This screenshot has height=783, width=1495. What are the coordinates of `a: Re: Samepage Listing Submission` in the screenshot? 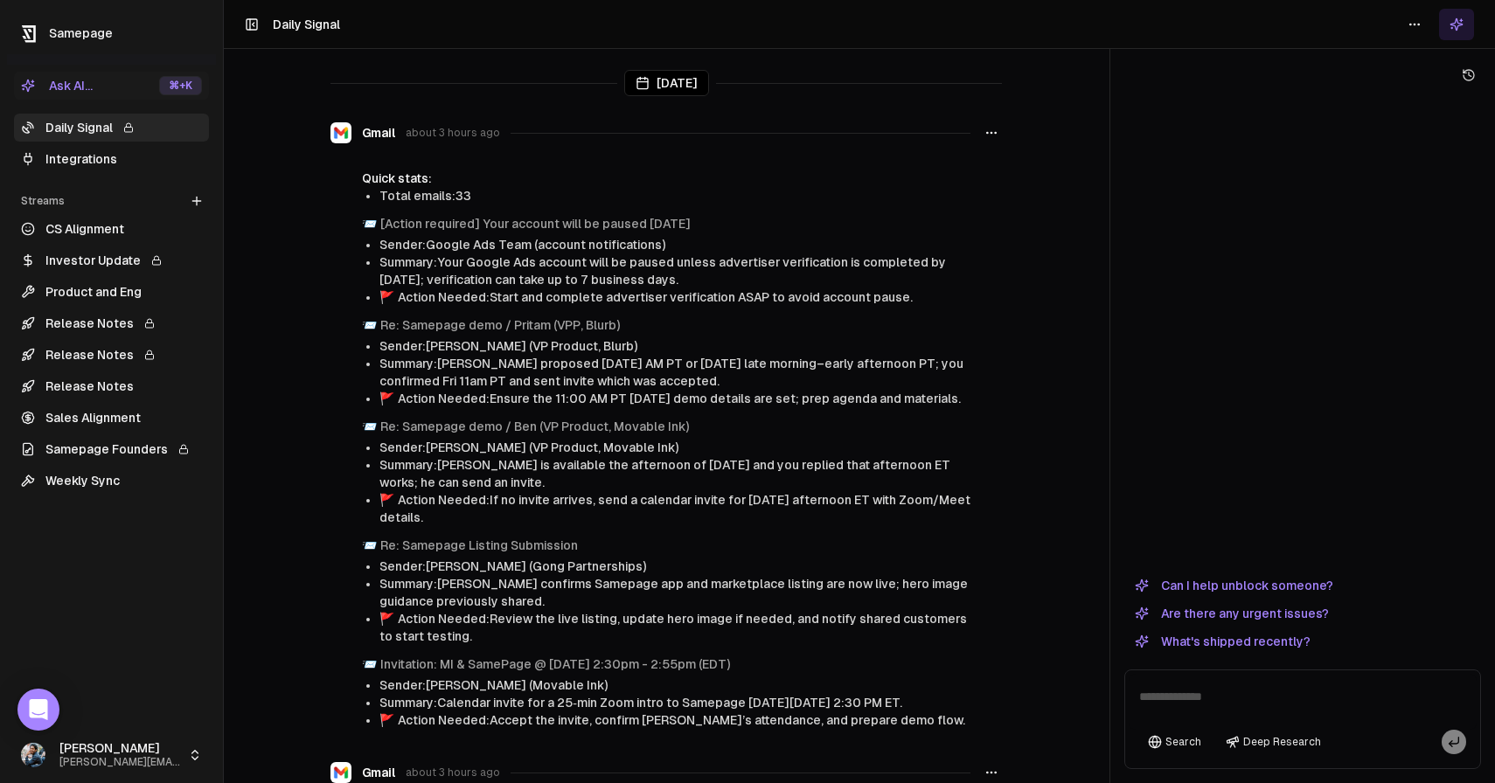 It's located at (479, 545).